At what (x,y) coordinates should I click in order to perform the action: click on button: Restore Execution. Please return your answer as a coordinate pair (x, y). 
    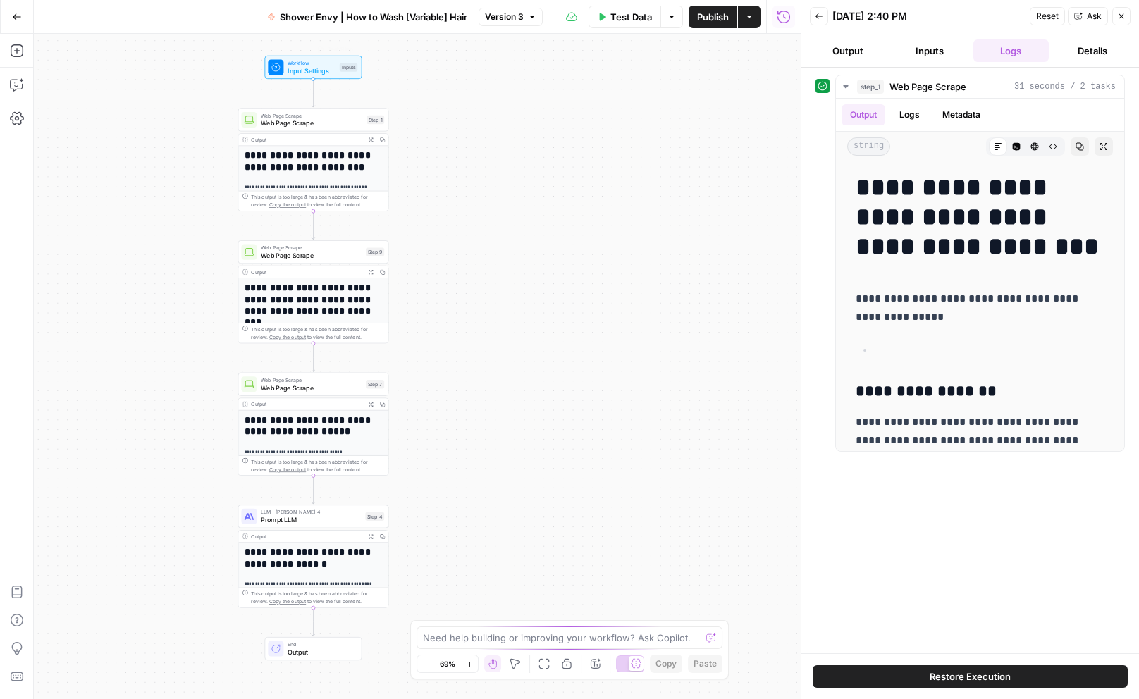
    Looking at the image, I should click on (969, 676).